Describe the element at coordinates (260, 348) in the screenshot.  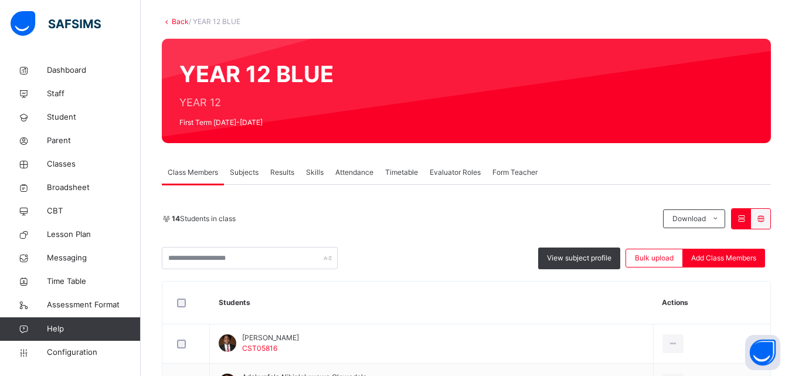
I see `span: CST05816` at that location.